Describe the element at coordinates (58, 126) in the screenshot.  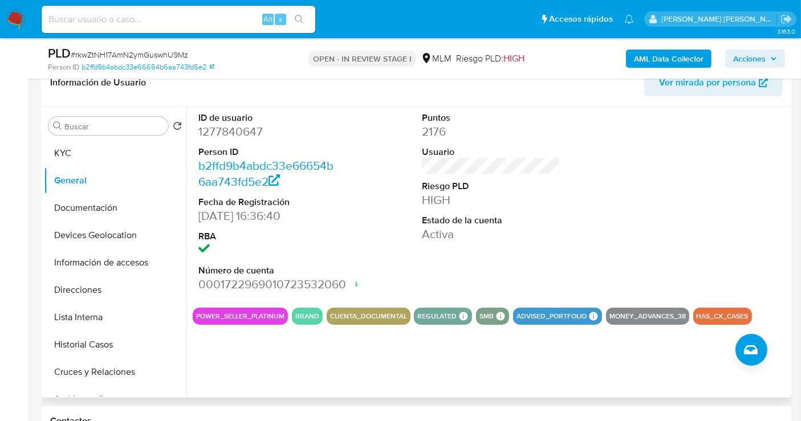
I see `button: Buscar` at that location.